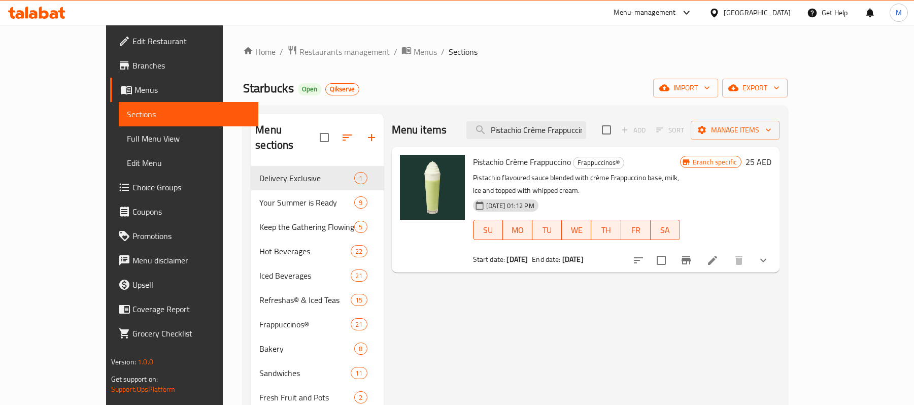 The image size is (914, 405). Describe the element at coordinates (419, 130) in the screenshot. I see `h2: Menu items` at that location.